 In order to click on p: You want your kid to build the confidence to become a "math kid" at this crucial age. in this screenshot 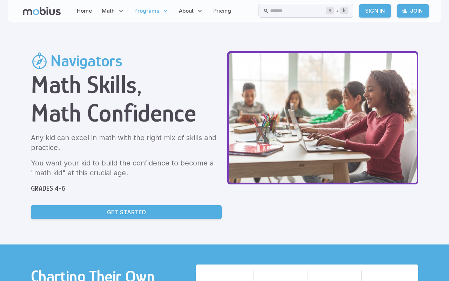, I will do `click(126, 168)`.